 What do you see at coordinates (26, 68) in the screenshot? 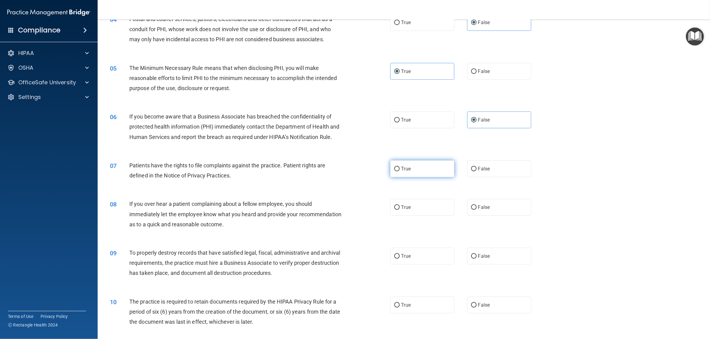
I see `p: OSHA` at bounding box center [26, 68].